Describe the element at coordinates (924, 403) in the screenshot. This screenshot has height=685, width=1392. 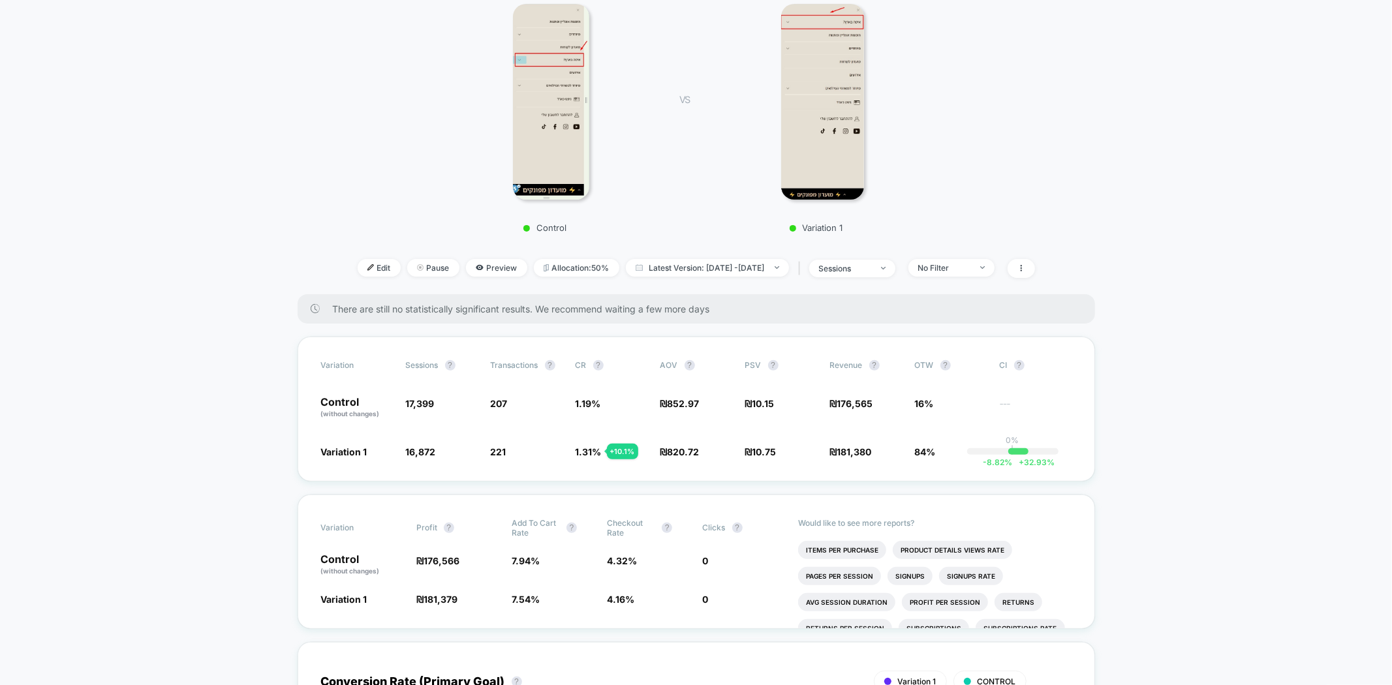
I see `span: 16%` at that location.